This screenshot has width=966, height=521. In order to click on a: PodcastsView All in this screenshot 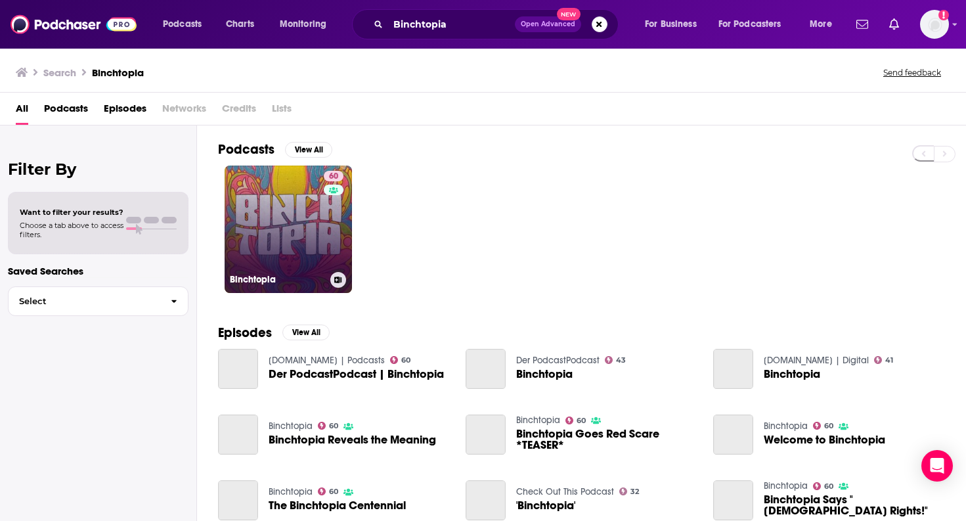, I will do `click(275, 149)`.